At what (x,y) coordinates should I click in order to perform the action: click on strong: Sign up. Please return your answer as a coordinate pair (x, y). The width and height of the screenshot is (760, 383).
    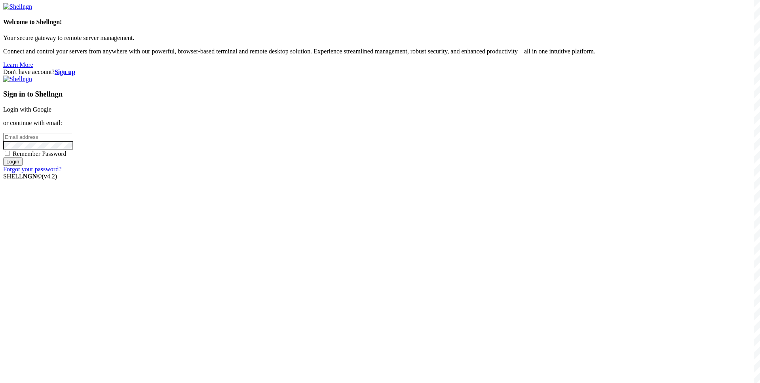
    Looking at the image, I should click on (65, 72).